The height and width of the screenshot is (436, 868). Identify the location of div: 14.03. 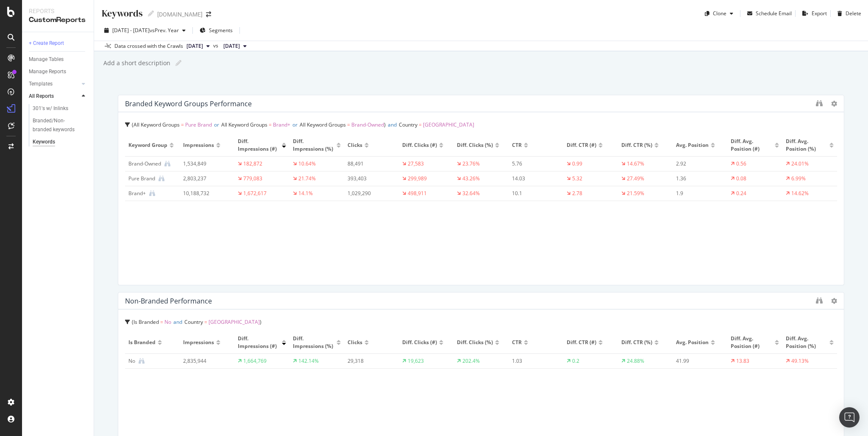
(533, 179).